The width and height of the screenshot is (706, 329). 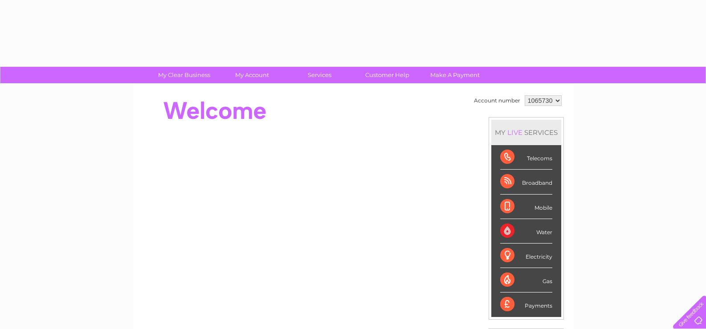 I want to click on a: Make A Payment, so click(x=455, y=75).